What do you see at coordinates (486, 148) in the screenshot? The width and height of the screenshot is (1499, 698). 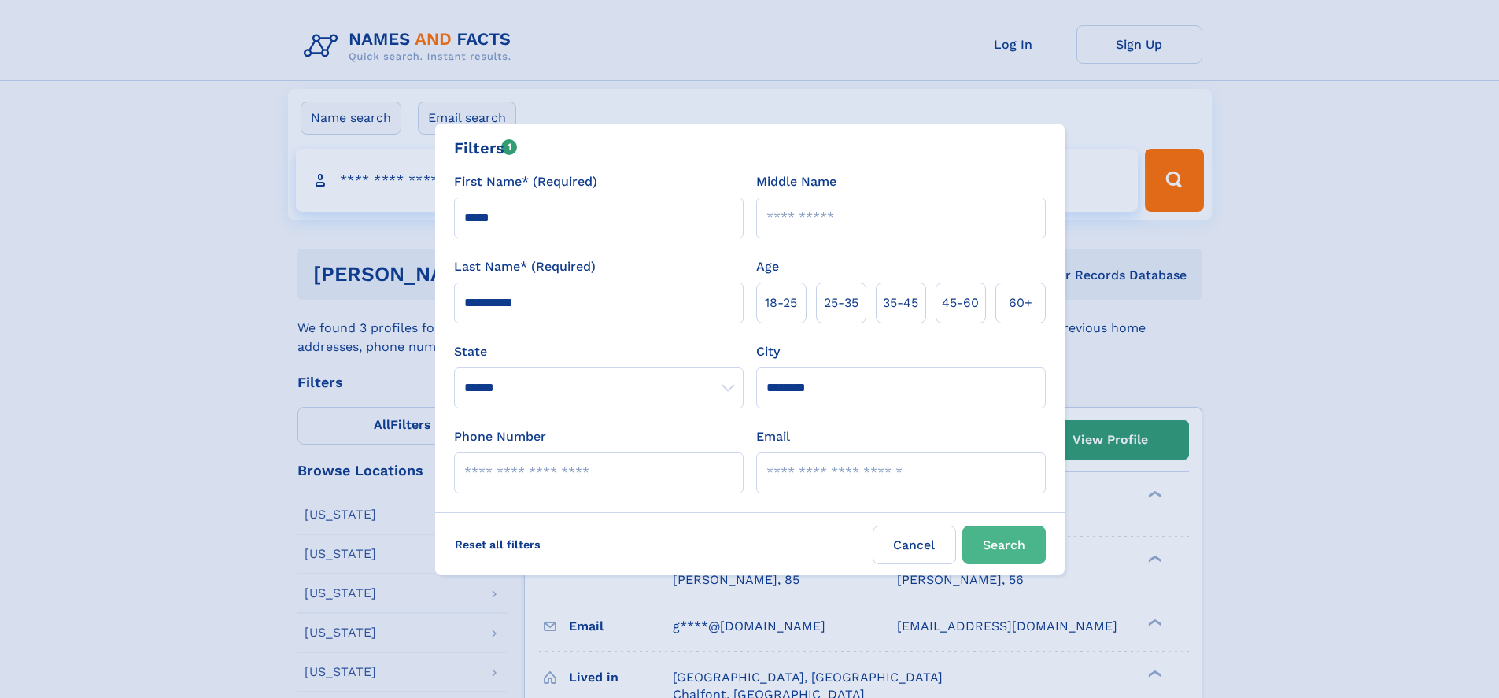 I see `div: Filters` at bounding box center [486, 148].